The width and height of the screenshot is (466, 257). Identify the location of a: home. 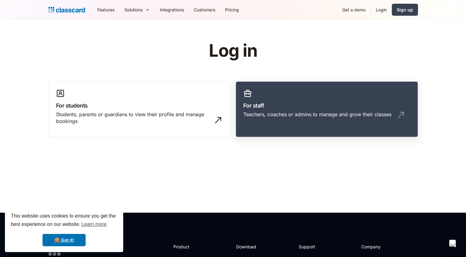
(66, 10).